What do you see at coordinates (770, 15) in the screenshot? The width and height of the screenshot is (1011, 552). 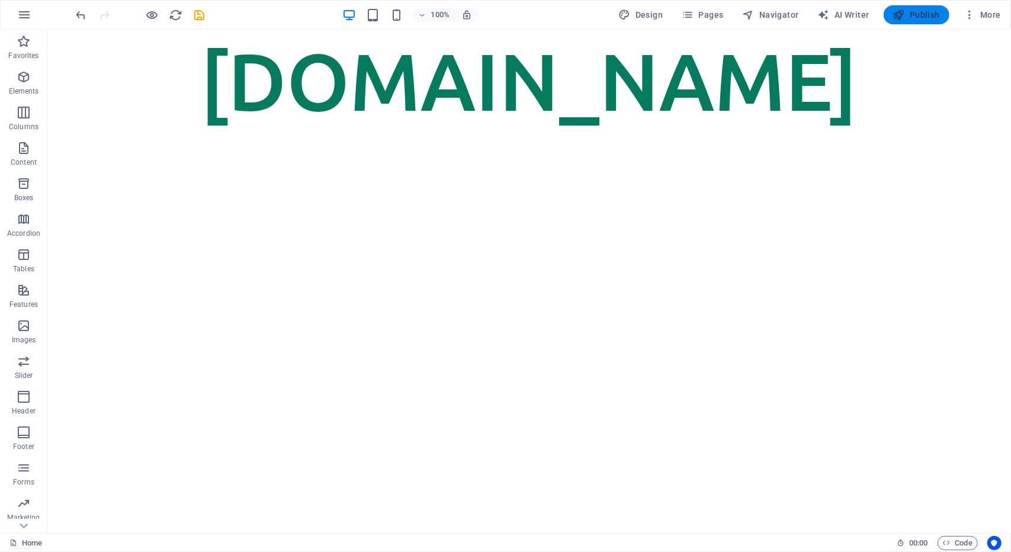 I see `button: Navigator` at bounding box center [770, 15].